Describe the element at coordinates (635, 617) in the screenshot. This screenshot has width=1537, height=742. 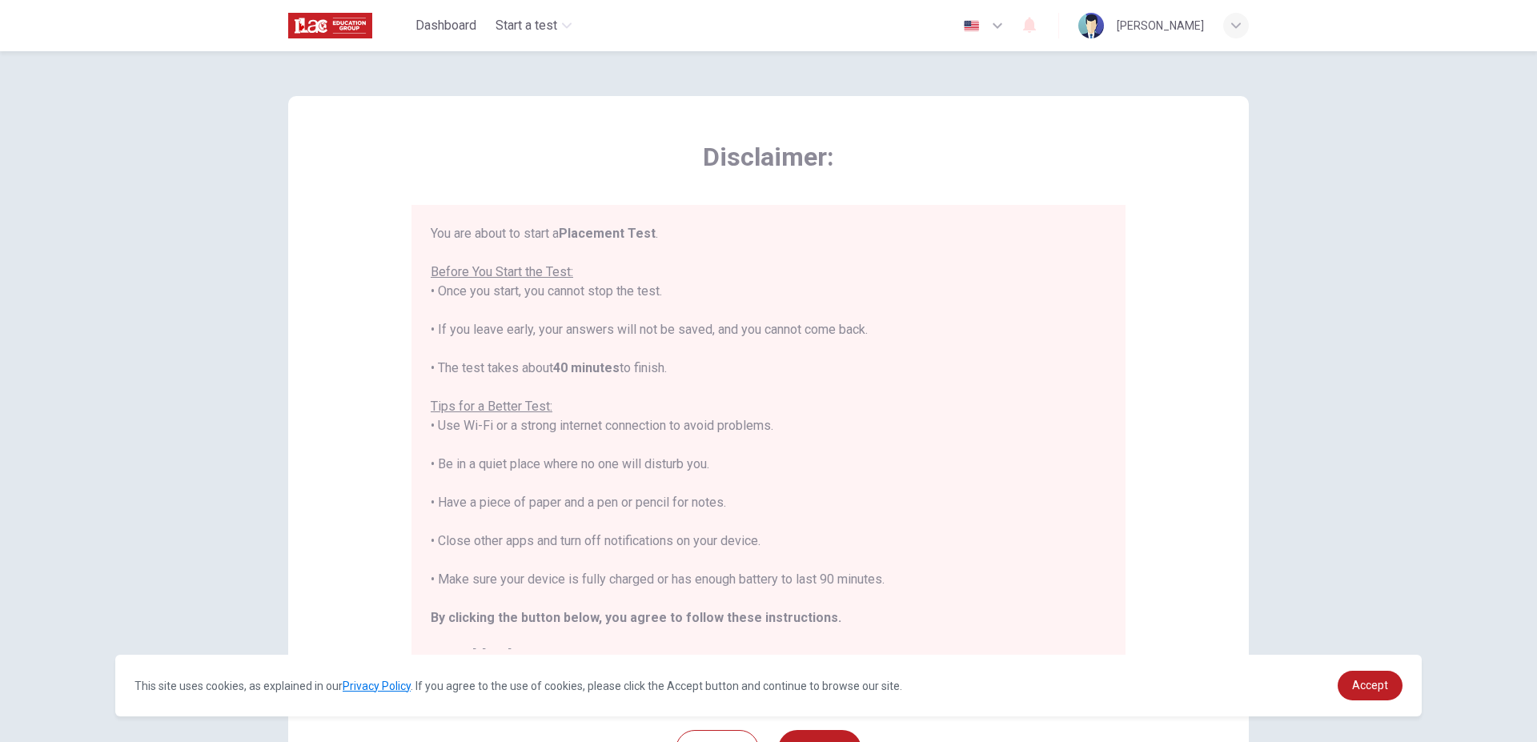
I see `b: By clicking the button below, you agree to follow these instructions.` at that location.